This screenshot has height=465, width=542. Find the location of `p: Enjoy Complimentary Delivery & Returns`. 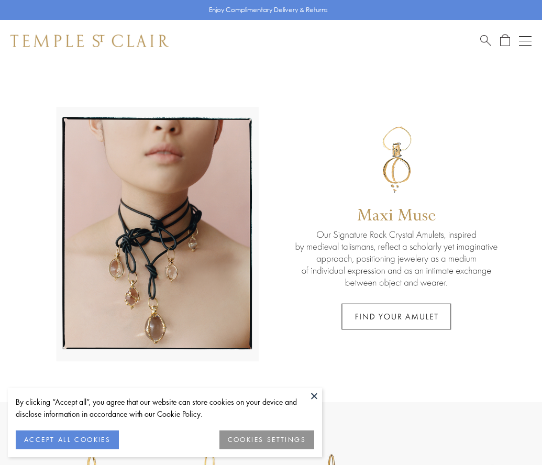

p: Enjoy Complimentary Delivery & Returns is located at coordinates (268, 10).